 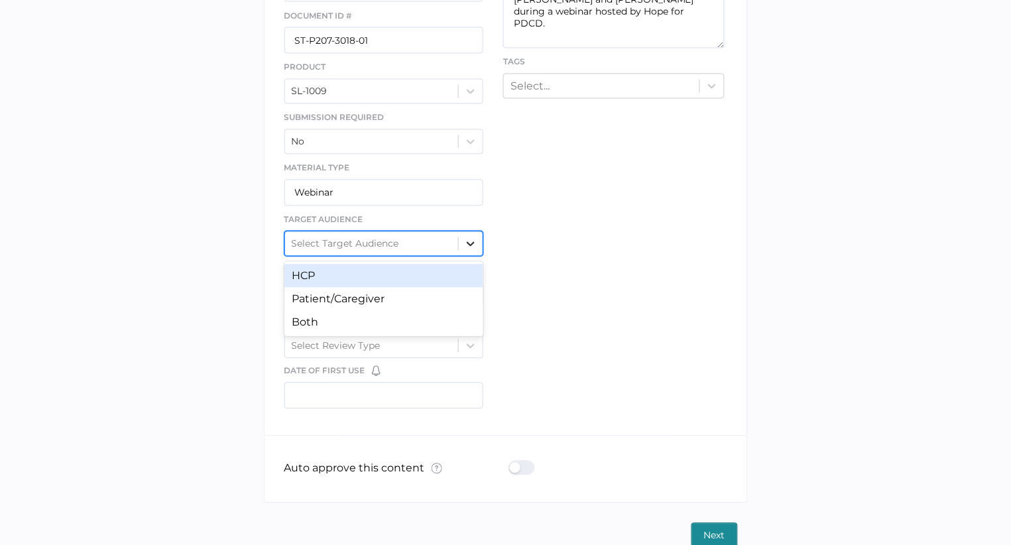 I want to click on div: Select Target Audience, so click(x=345, y=244).